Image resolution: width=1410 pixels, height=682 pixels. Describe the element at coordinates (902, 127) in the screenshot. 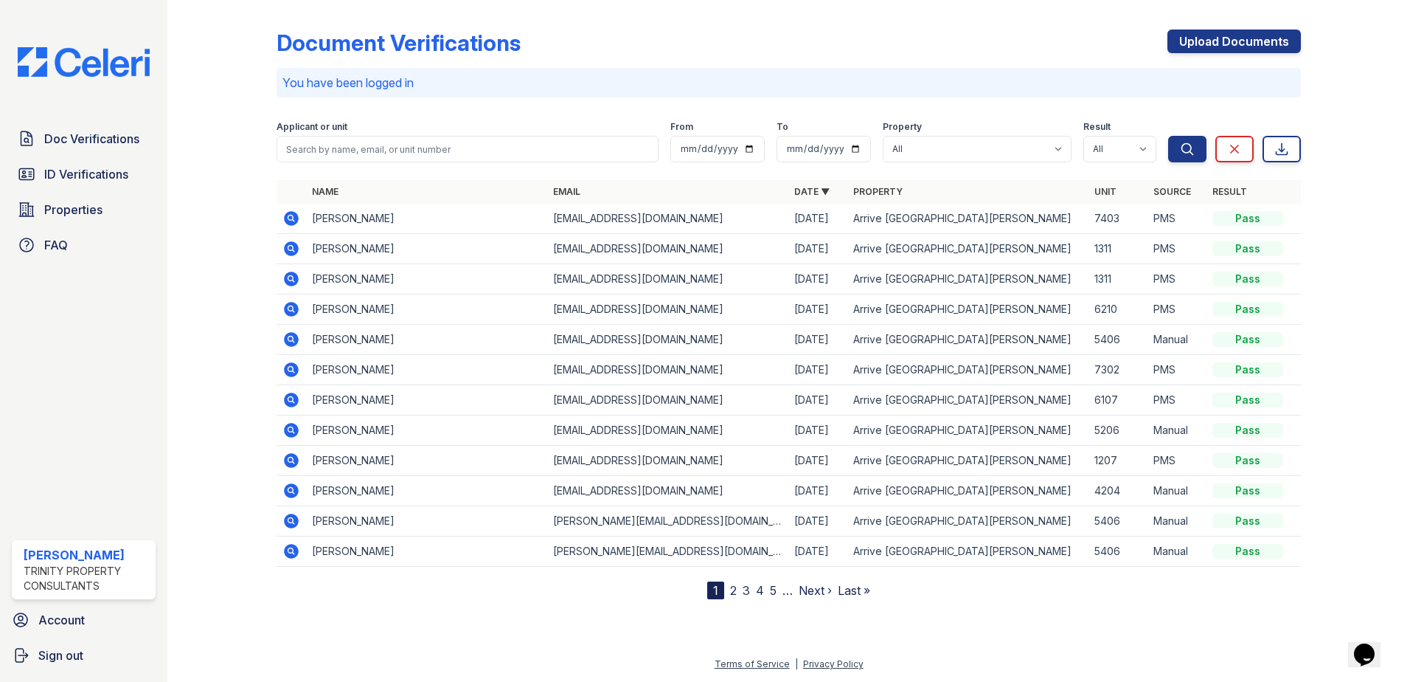

I see `label: Property` at that location.